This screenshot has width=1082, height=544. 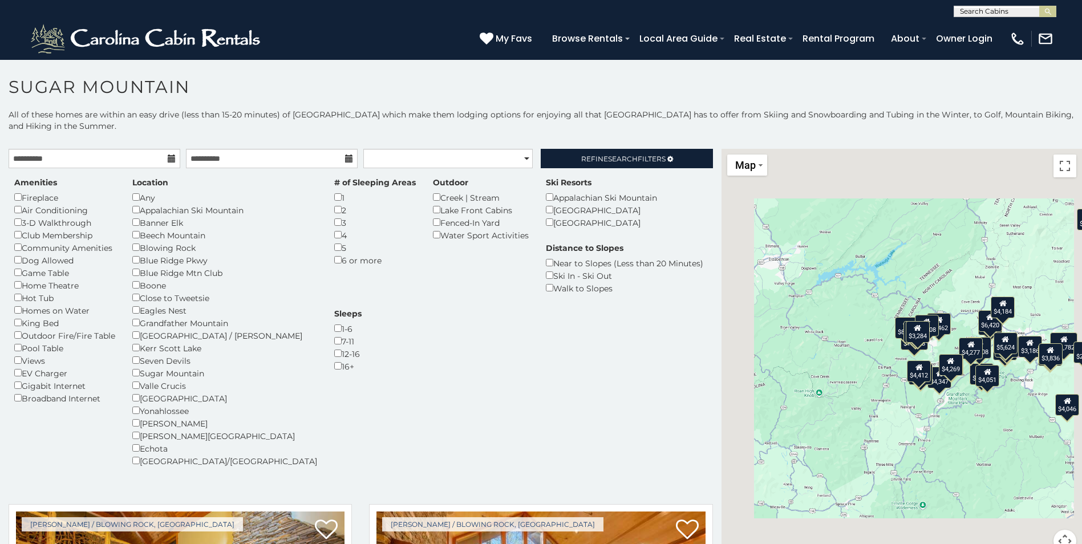 I want to click on div: Outdoor Fire/Fire Table, so click(x=64, y=335).